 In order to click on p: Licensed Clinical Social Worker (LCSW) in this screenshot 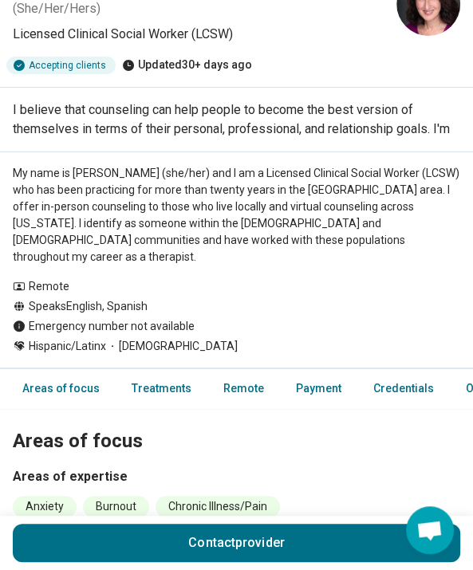, I will do `click(198, 34)`.